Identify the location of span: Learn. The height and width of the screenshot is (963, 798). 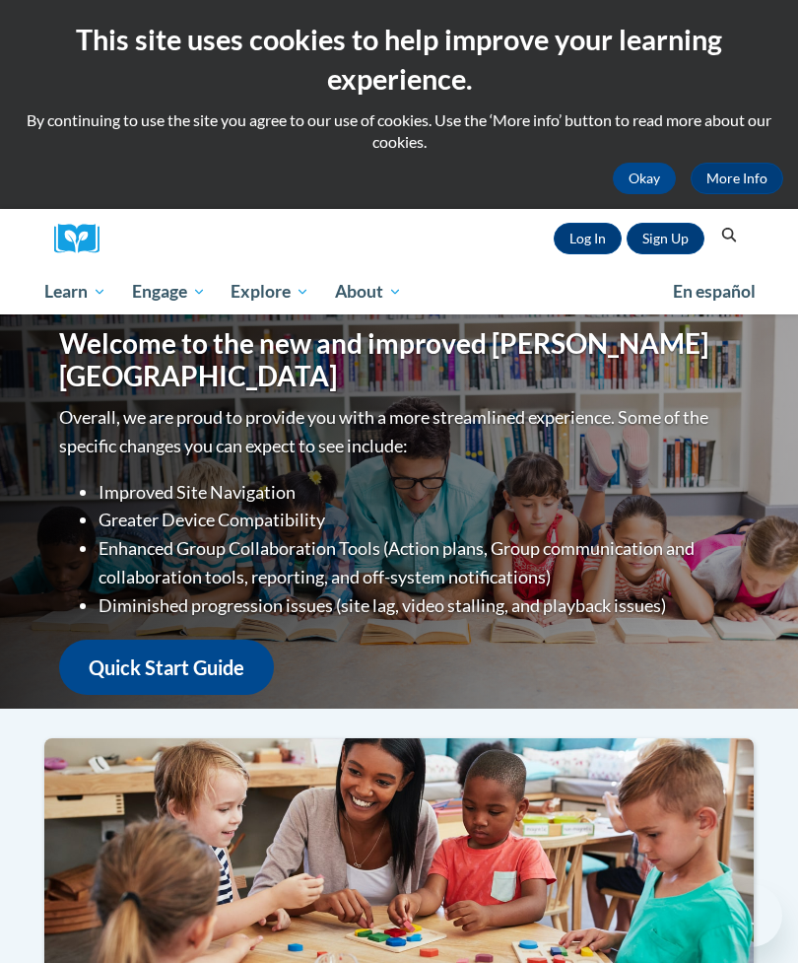
(75, 292).